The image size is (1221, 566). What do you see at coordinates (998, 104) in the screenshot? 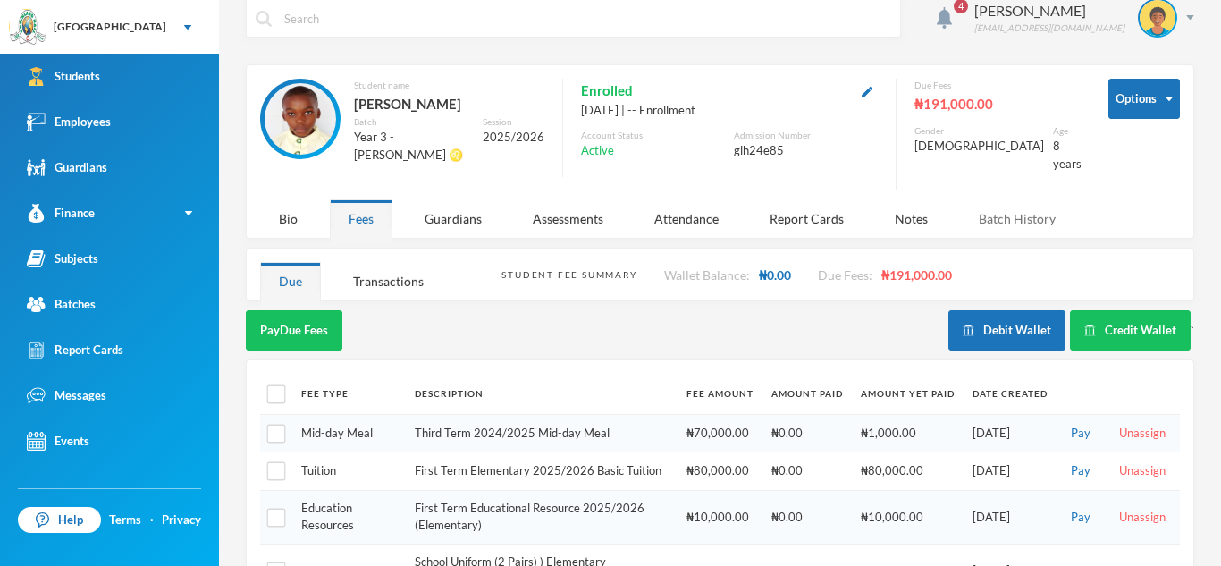
I see `div: ₦191,000.00` at bounding box center [998, 104].